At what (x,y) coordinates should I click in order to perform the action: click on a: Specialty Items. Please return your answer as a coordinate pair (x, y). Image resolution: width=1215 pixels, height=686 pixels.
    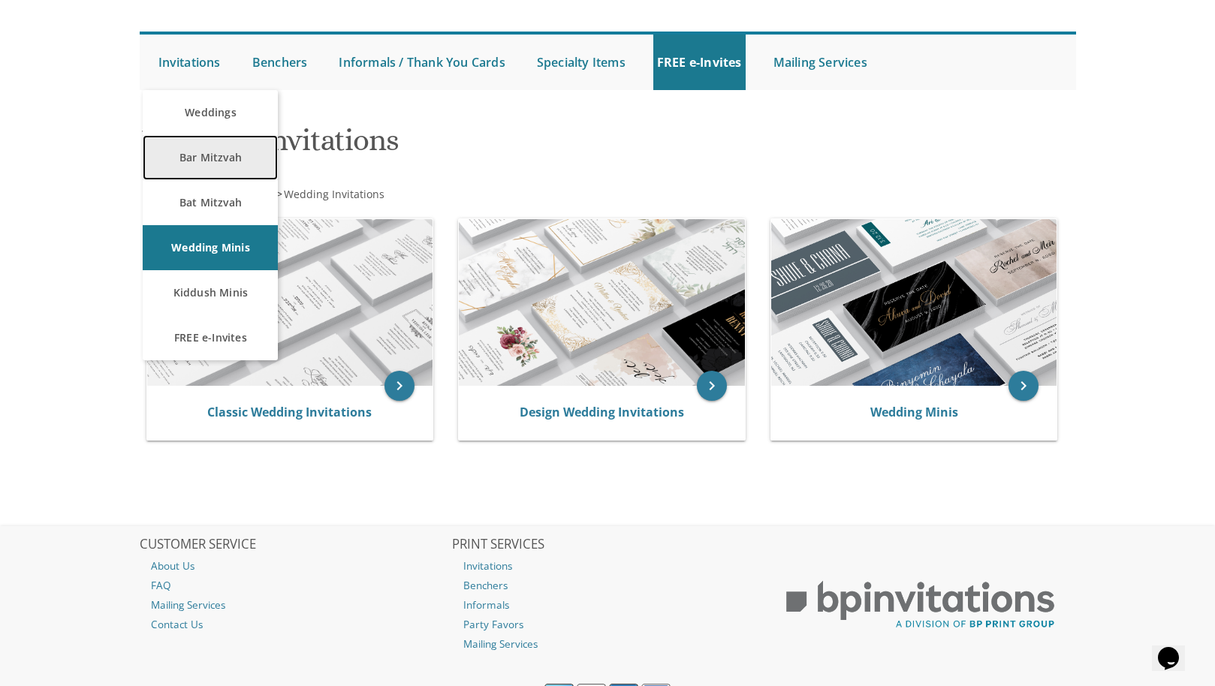
    Looking at the image, I should click on (581, 62).